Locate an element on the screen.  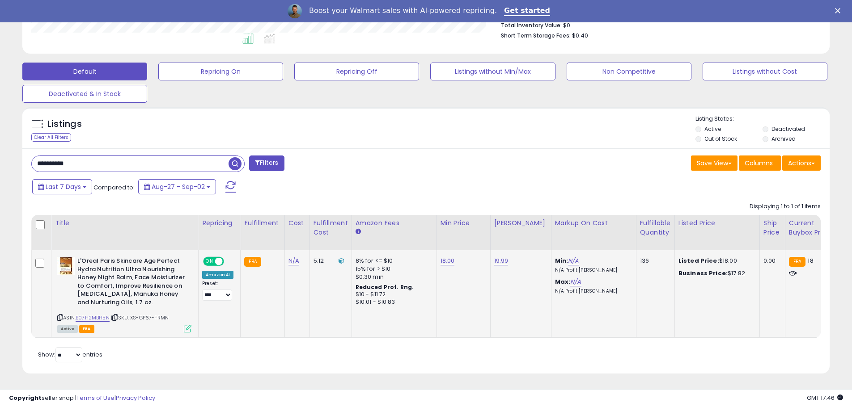
b: Short Term Storage Fees: is located at coordinates (536, 35).